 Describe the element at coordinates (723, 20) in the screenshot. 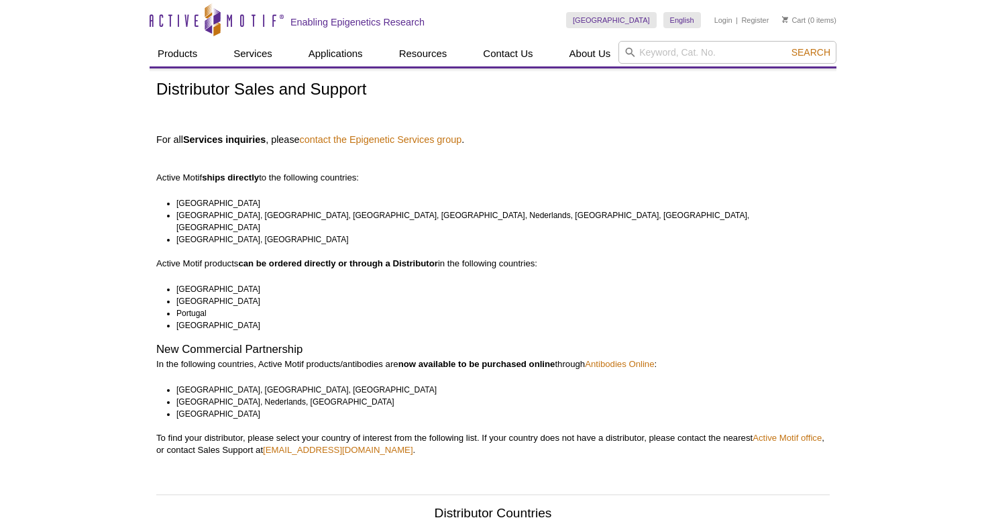

I see `a: Login` at that location.